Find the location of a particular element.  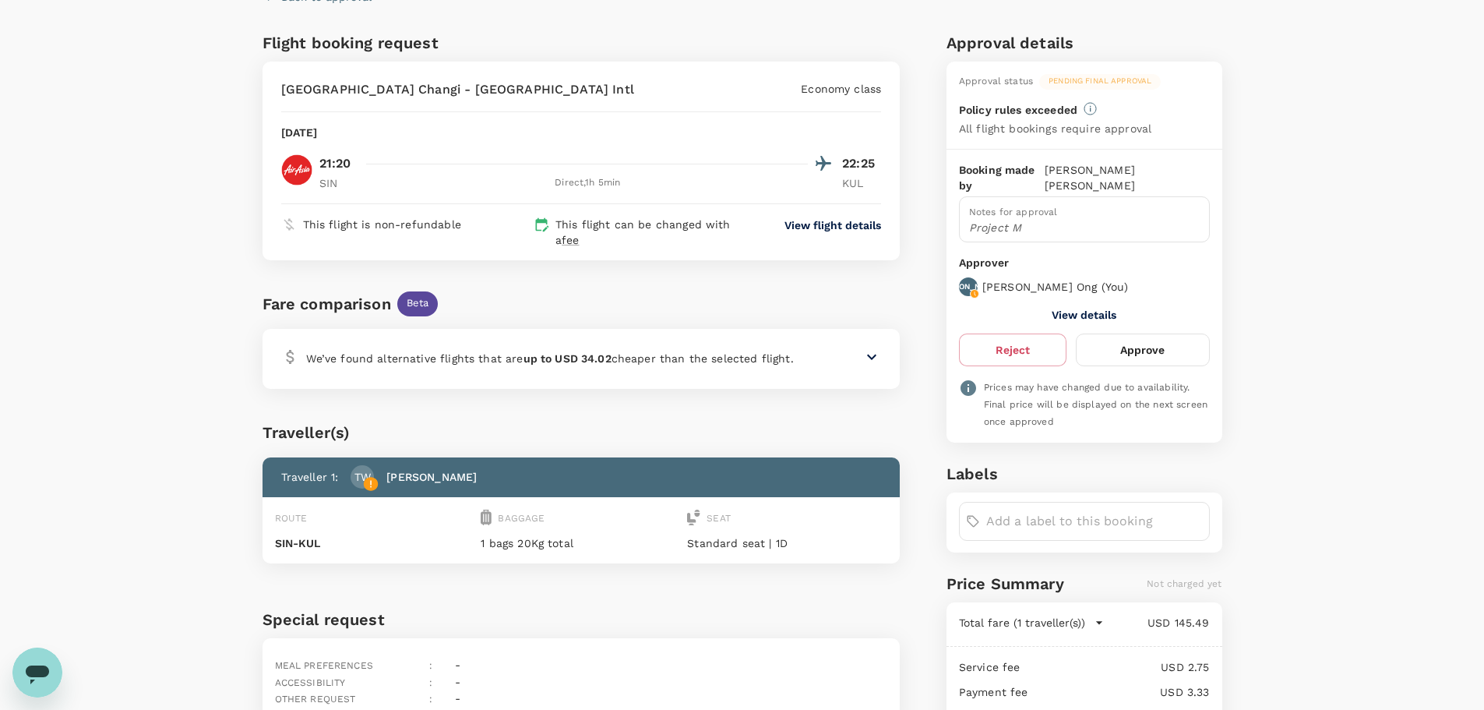

div: Fare comparison is located at coordinates (326, 304).